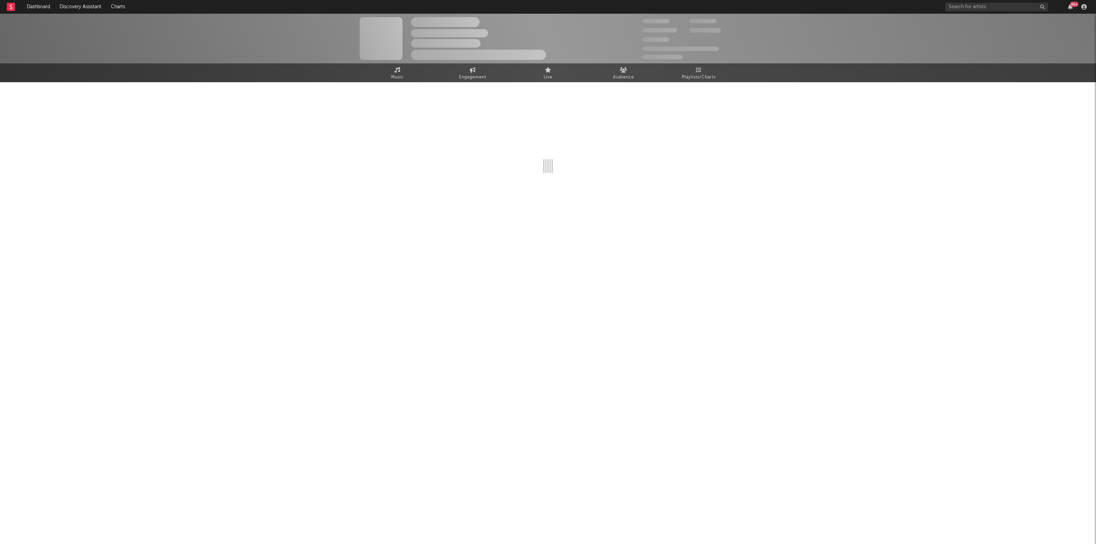 Image resolution: width=1096 pixels, height=544 pixels. Describe the element at coordinates (624, 73) in the screenshot. I see `a: Audience` at that location.